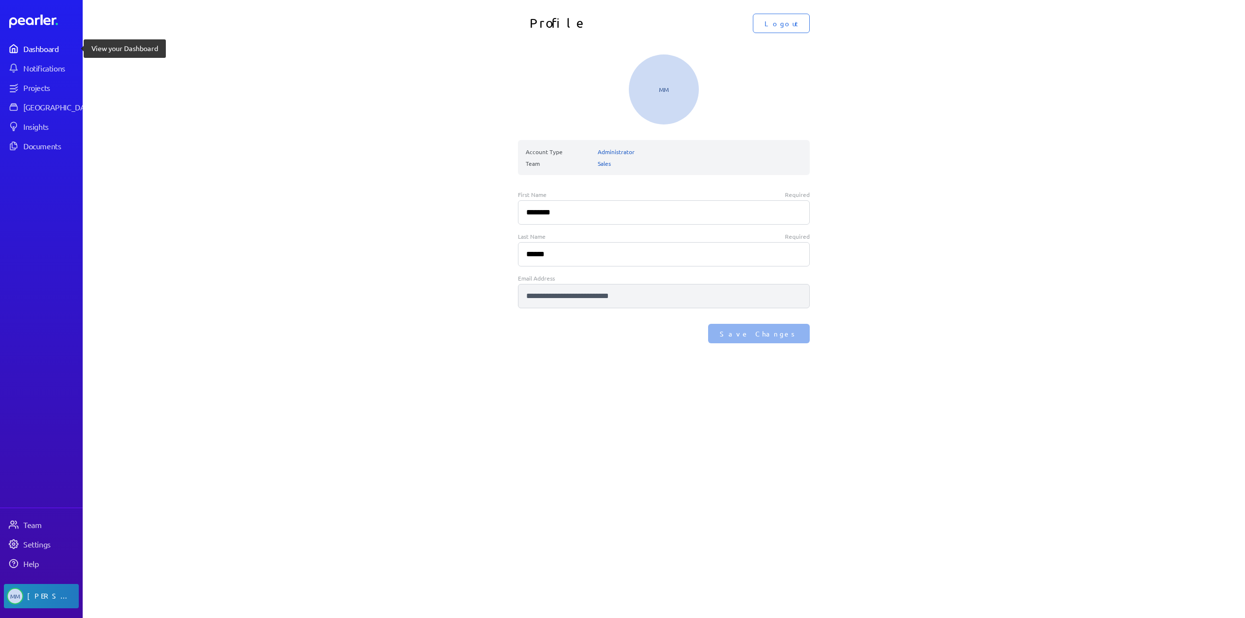 This screenshot has height=618, width=1245. Describe the element at coordinates (781, 23) in the screenshot. I see `span: Logout` at that location.